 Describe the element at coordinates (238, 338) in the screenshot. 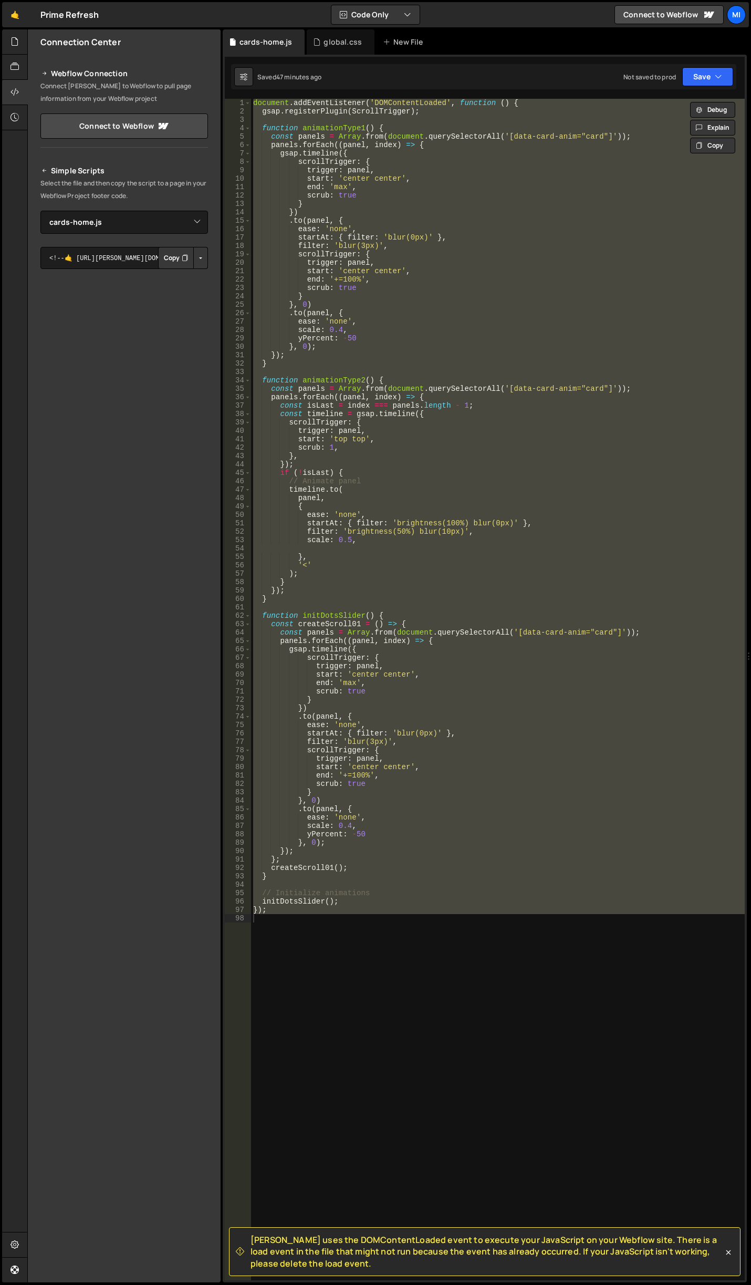

I see `div: 29` at that location.